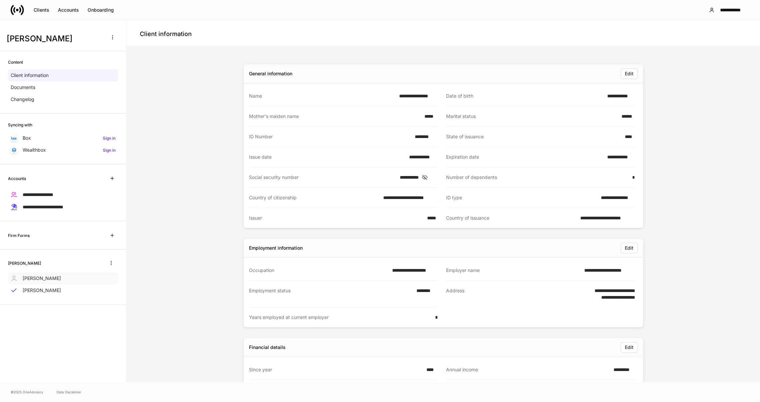  I want to click on div: Country of issuance, so click(511, 218).